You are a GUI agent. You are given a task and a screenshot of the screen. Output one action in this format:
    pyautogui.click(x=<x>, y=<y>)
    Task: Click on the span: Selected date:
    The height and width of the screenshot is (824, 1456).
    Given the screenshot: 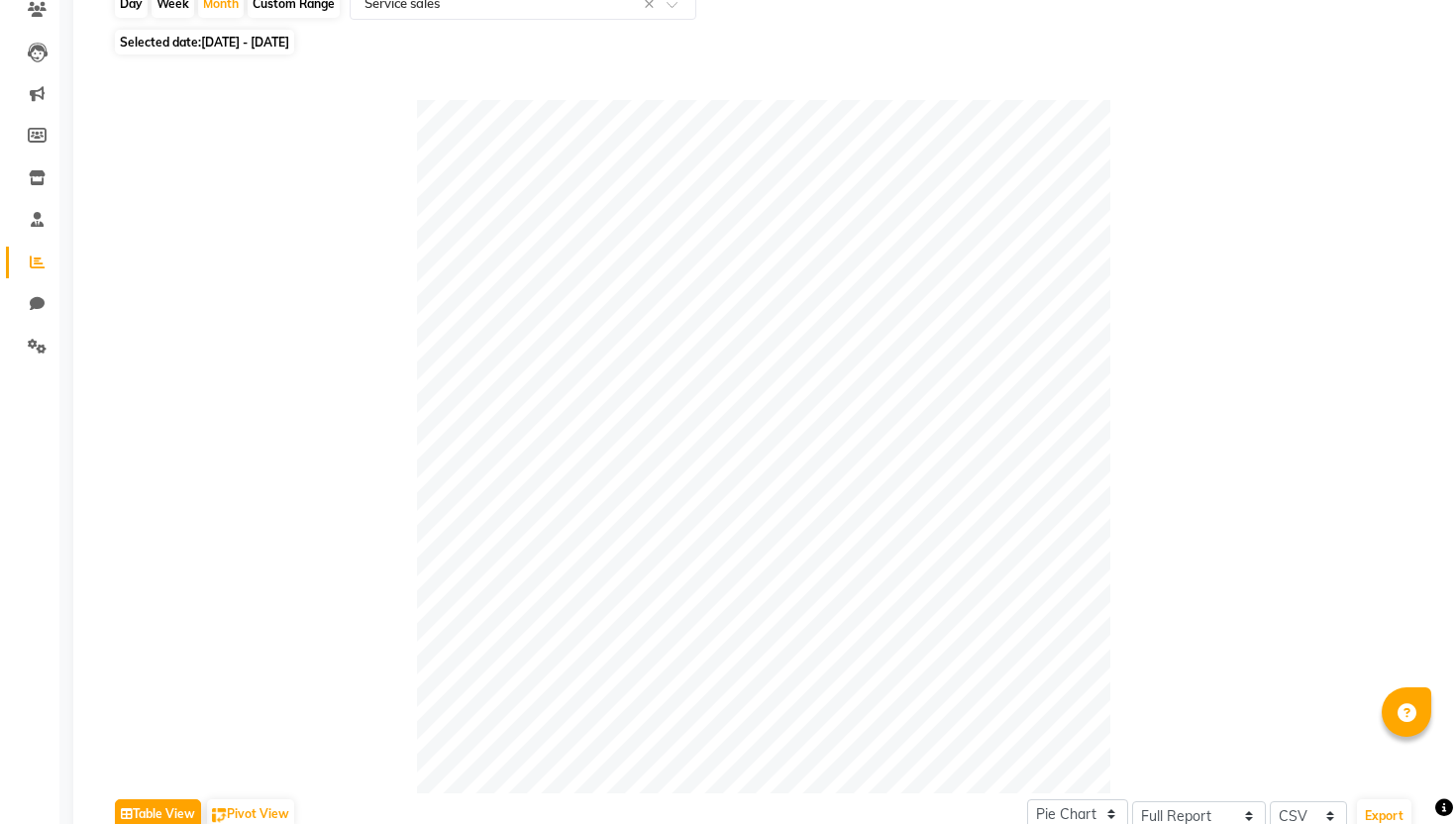 What is the action you would take?
    pyautogui.click(x=204, y=42)
    